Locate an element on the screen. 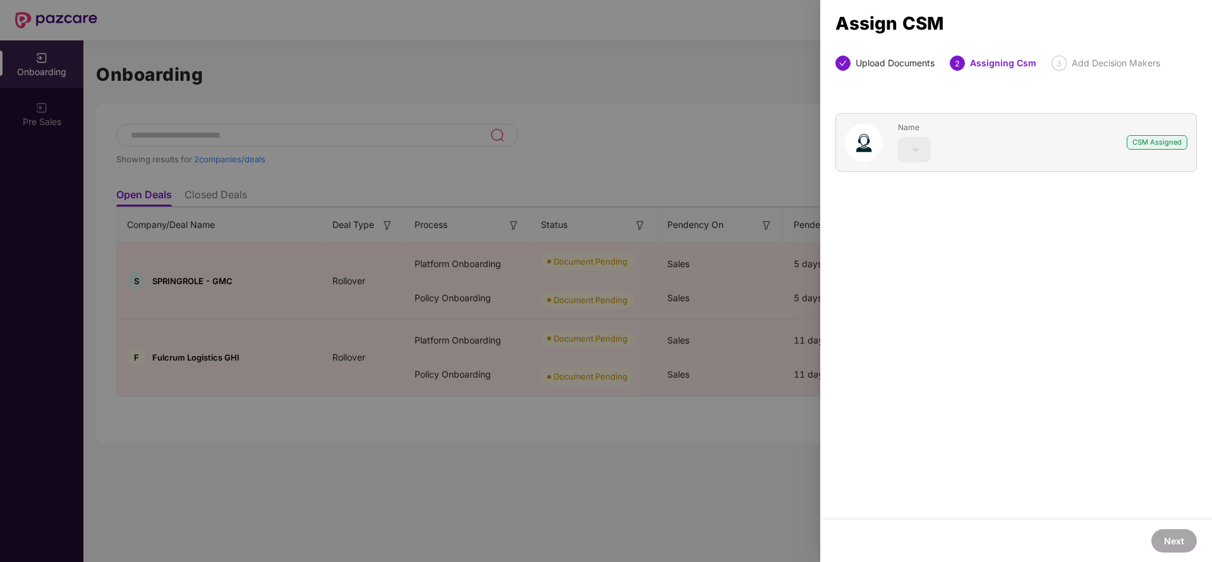  div: Upload Documents is located at coordinates (894, 63).